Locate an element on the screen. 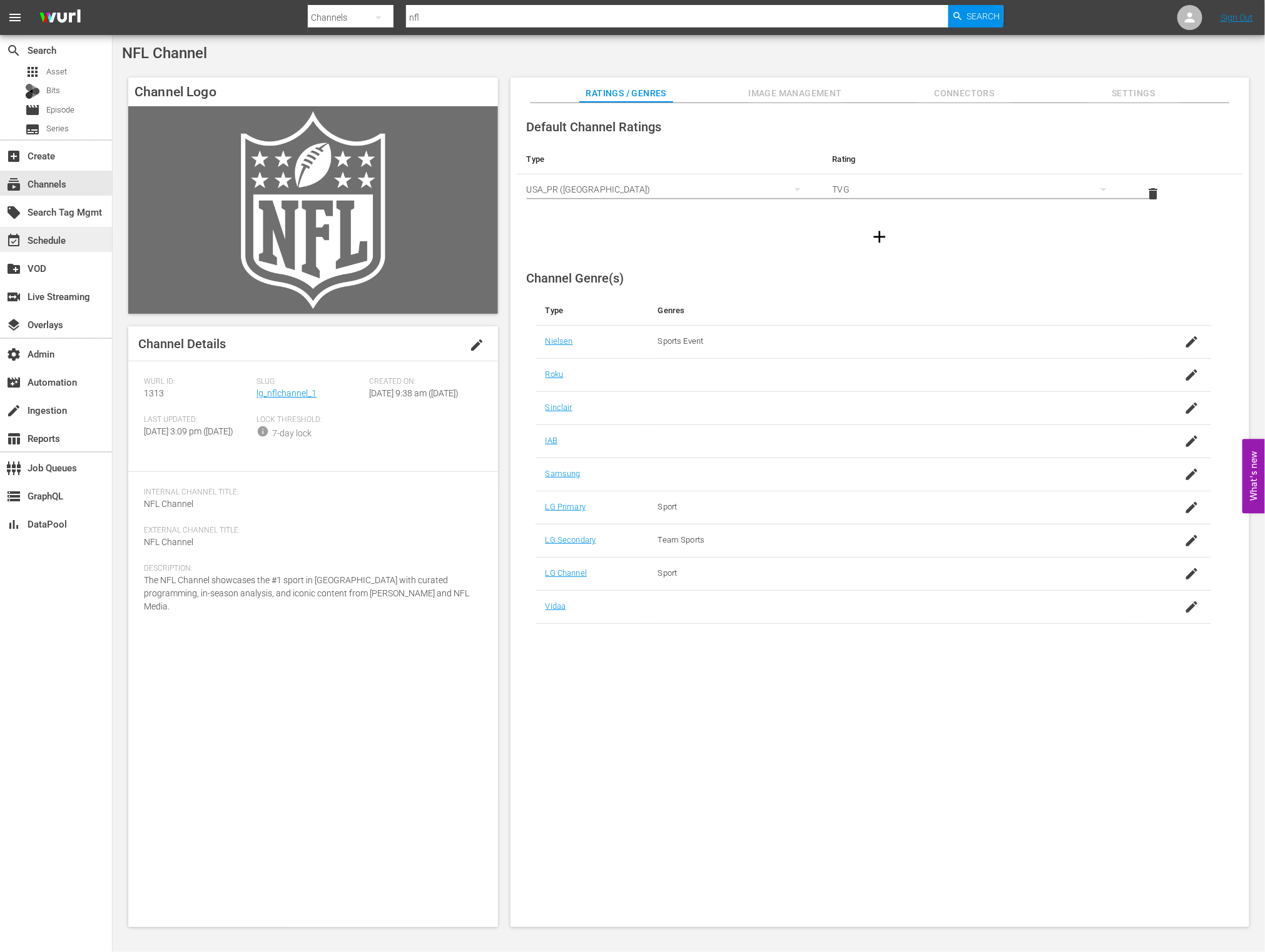  span: menu is located at coordinates (15, 18).